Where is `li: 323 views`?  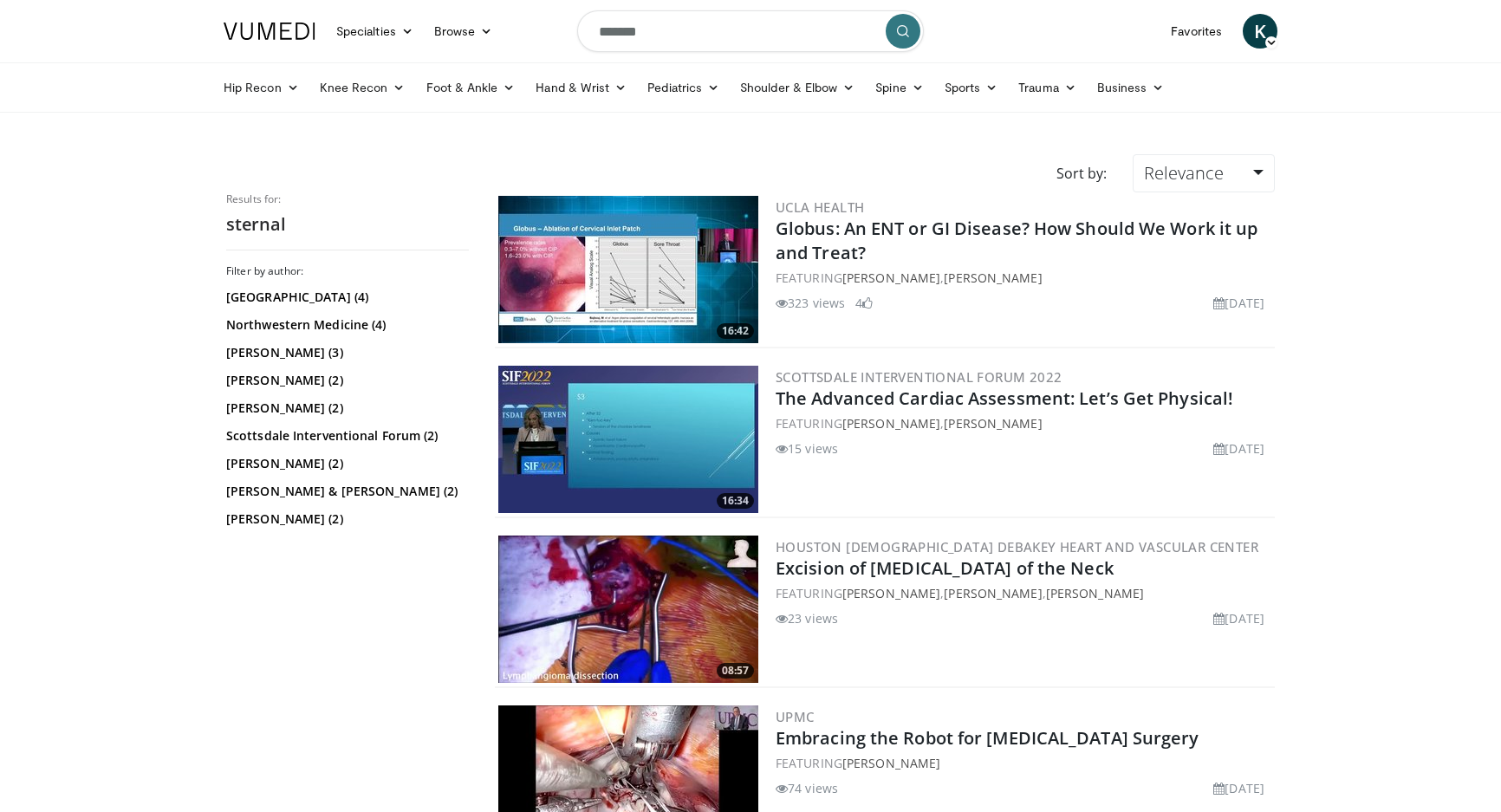
li: 323 views is located at coordinates (810, 302).